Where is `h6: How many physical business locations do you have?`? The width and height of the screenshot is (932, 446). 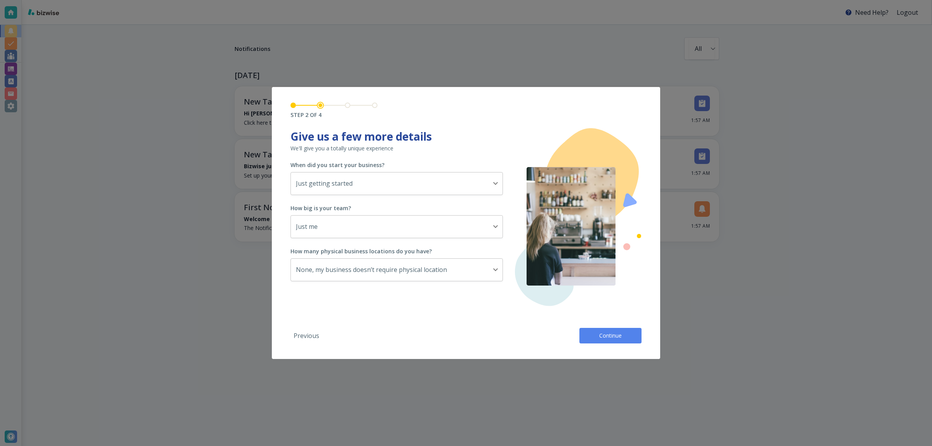 h6: How many physical business locations do you have? is located at coordinates (361, 251).